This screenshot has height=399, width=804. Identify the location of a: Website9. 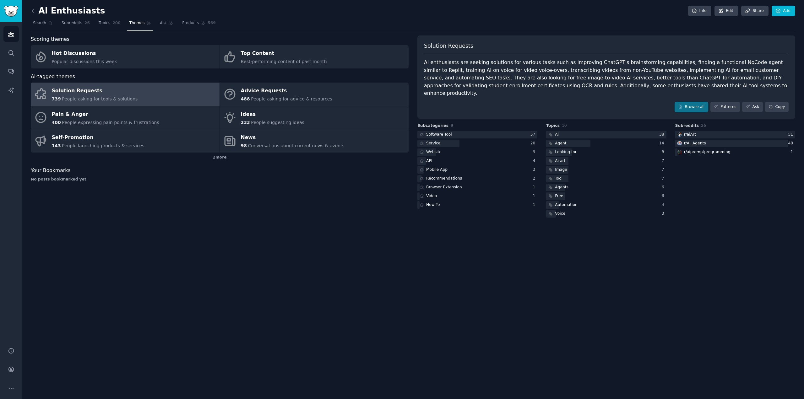
(477, 152).